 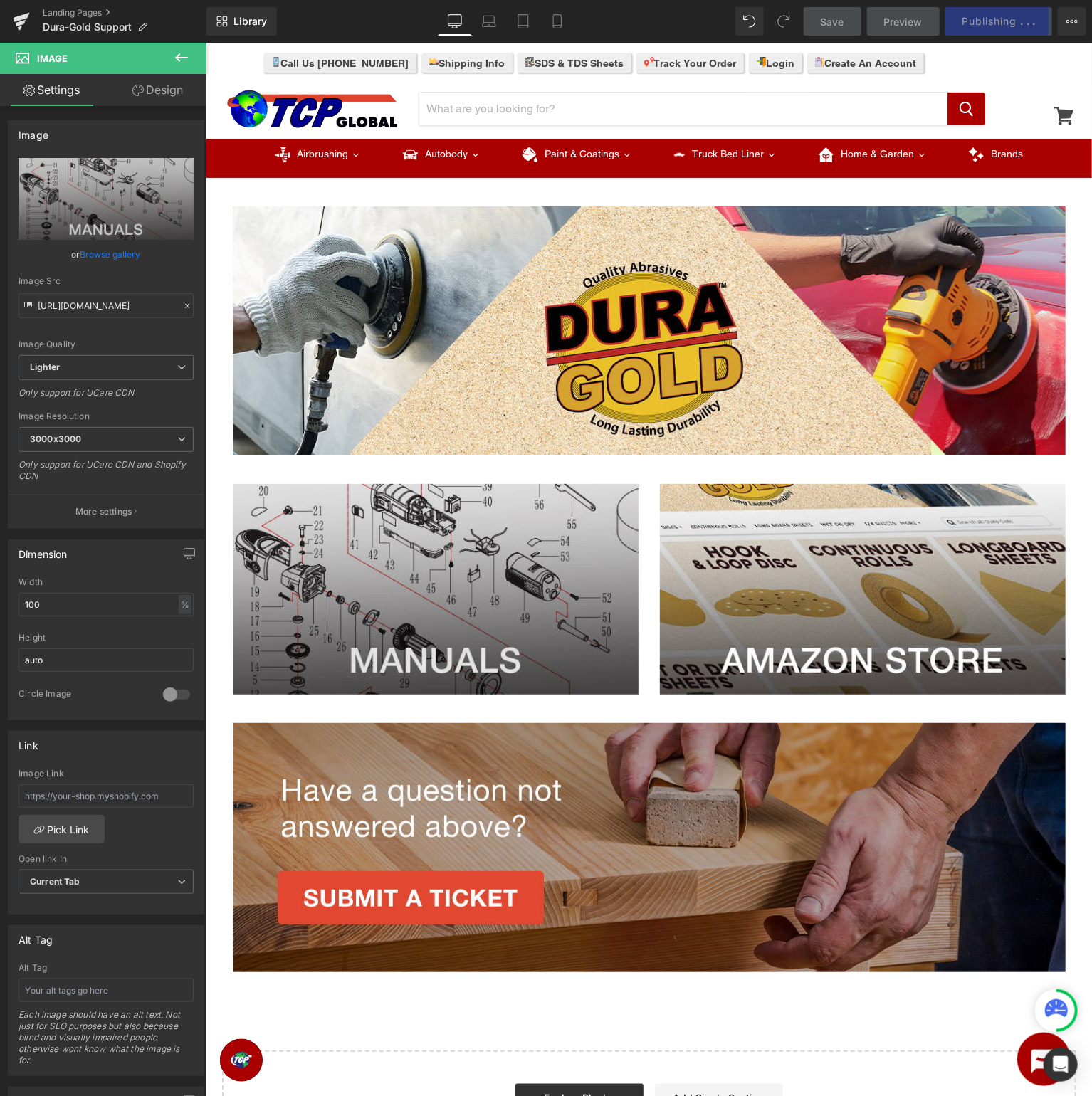 What do you see at coordinates (571, 20) in the screenshot?
I see `a: Login` at bounding box center [571, 20].